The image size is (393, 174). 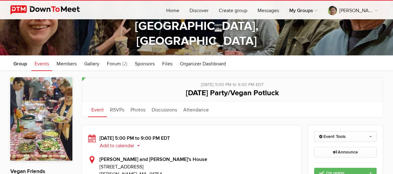 I want to click on img: DownToMeet, so click(x=50, y=10).